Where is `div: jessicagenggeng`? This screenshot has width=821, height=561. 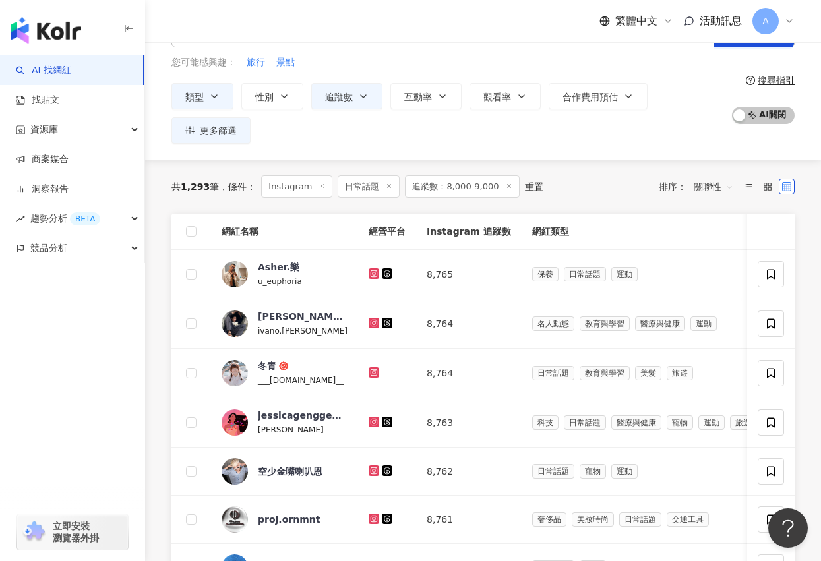
div: jessicagenggeng is located at coordinates (301, 415).